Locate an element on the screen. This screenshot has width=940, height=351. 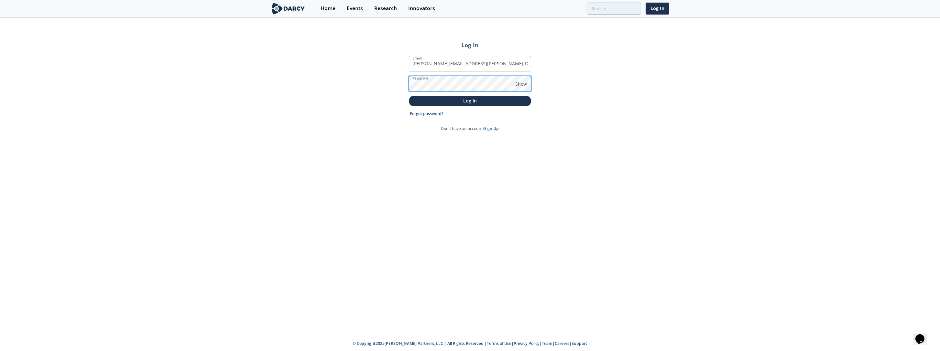
a: Careers is located at coordinates (562, 344).